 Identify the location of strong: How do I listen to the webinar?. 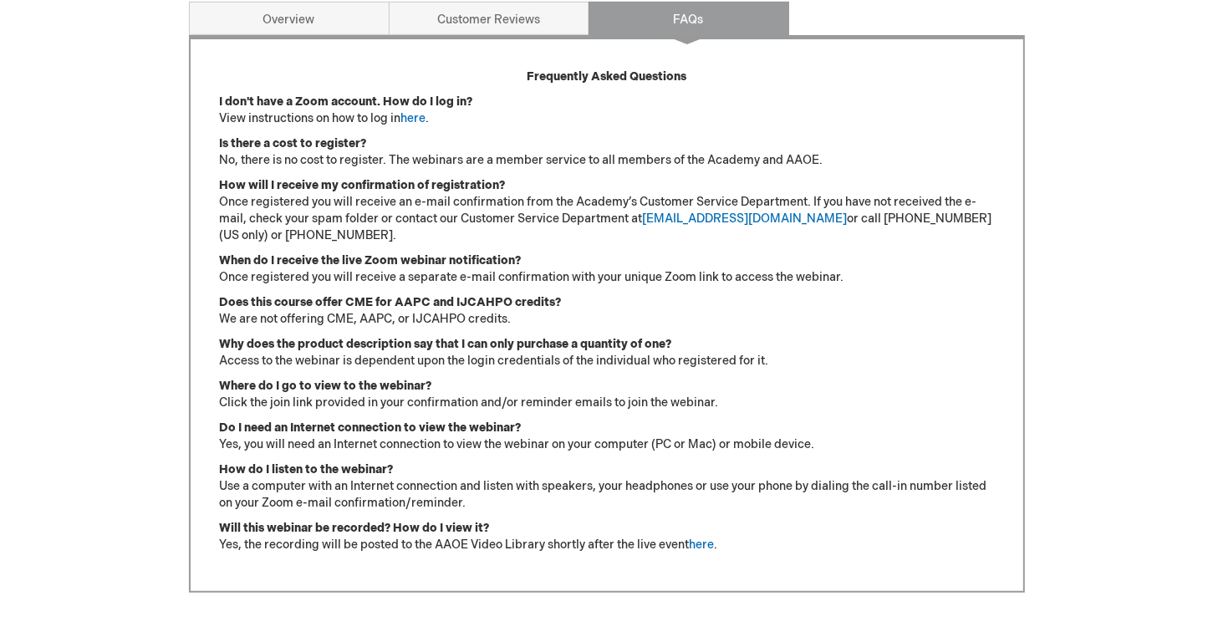
(307, 469).